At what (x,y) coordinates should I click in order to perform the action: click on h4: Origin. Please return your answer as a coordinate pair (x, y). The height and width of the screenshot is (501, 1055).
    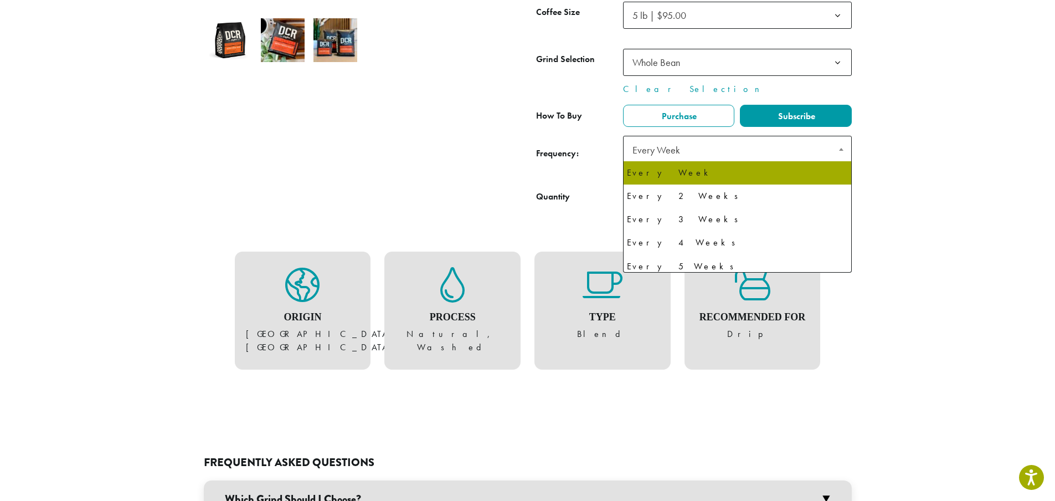
    Looking at the image, I should click on (303, 317).